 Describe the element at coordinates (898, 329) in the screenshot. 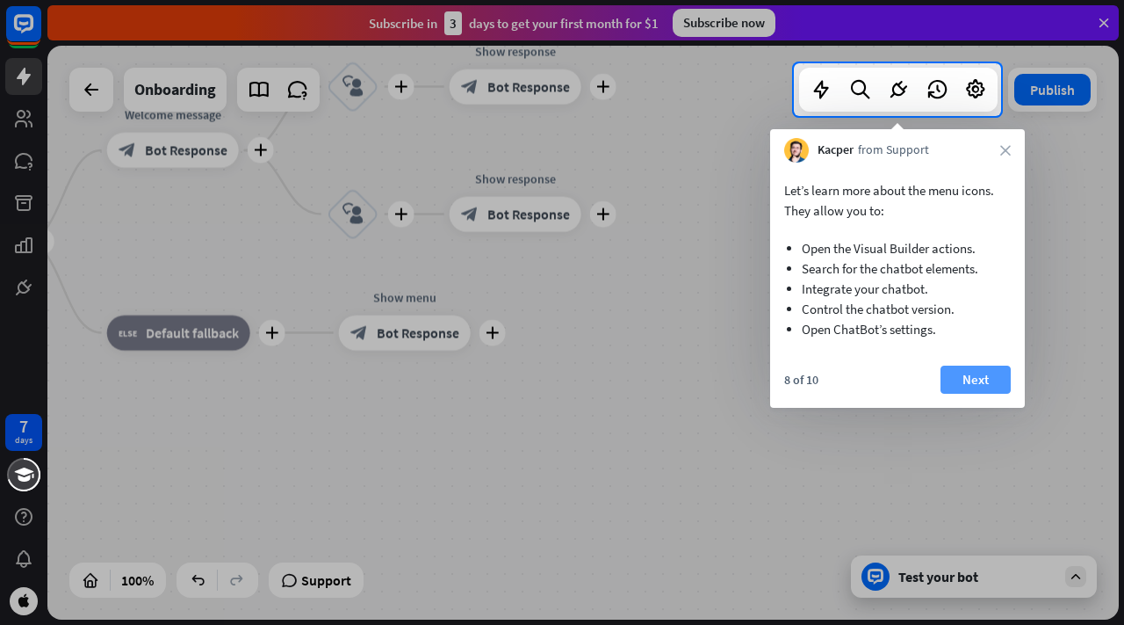

I see `li: Open ChatBot’s settings.` at that location.